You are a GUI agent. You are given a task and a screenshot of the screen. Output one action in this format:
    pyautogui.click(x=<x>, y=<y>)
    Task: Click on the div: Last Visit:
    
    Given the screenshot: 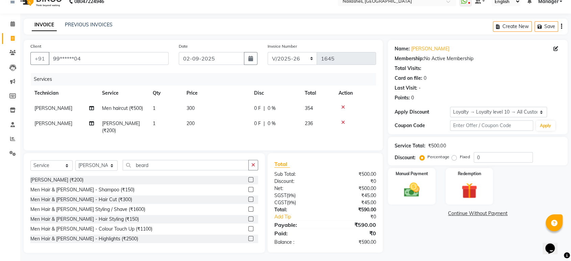 What is the action you would take?
    pyautogui.click(x=406, y=88)
    